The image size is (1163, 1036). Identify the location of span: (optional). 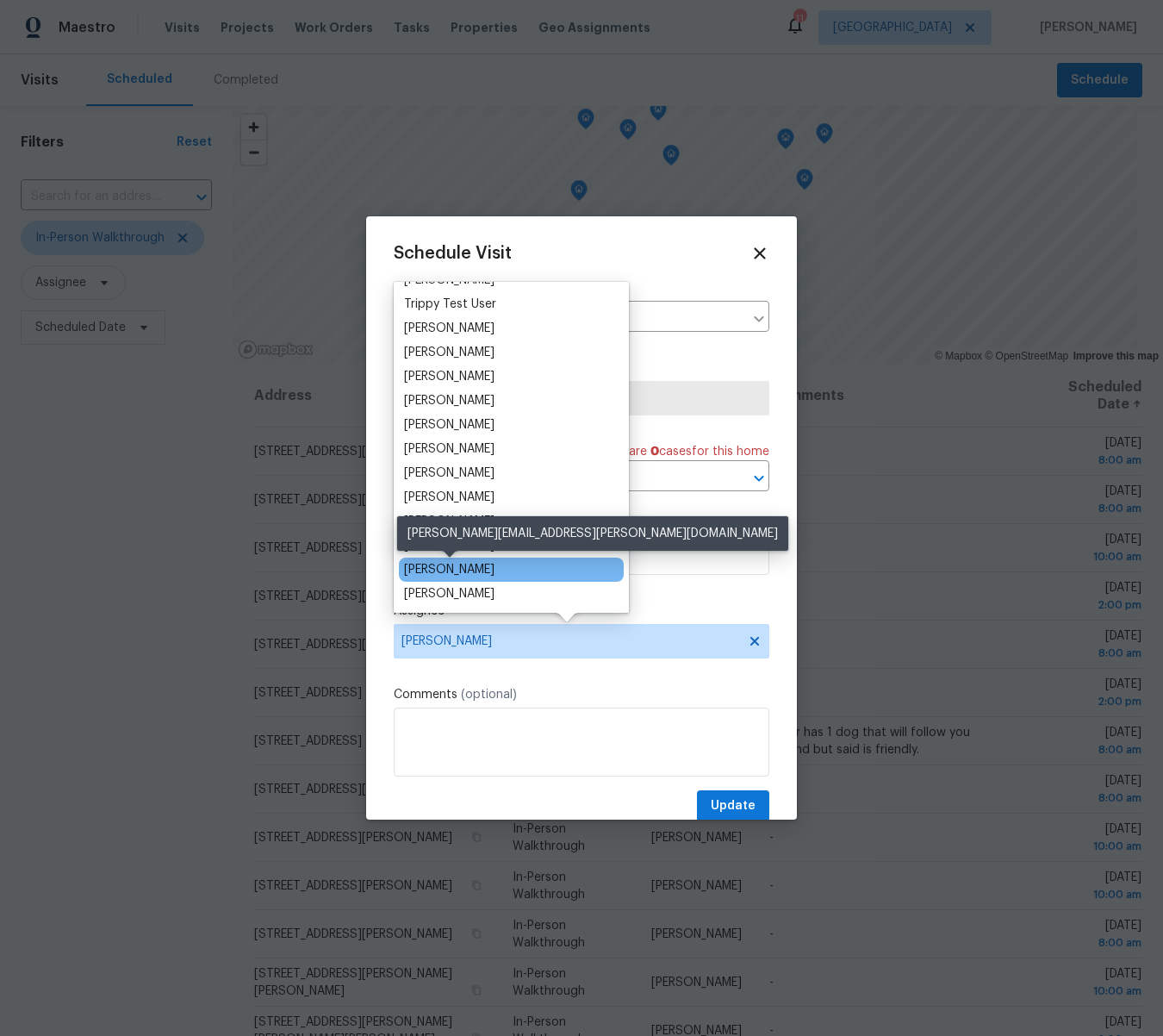
(488, 695).